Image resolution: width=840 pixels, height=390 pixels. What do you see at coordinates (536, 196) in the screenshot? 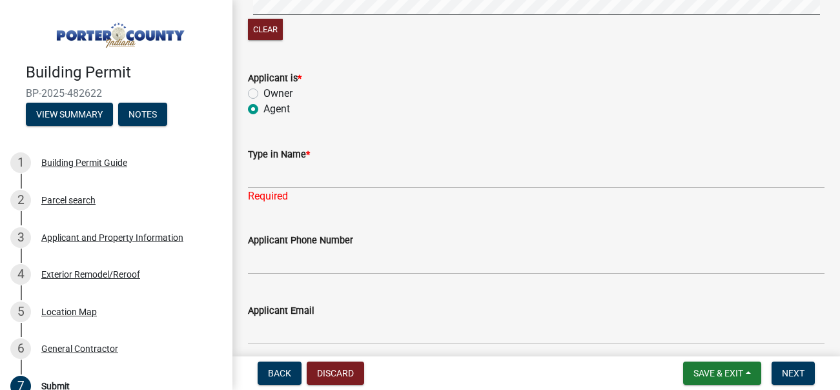
I see `div: Required` at bounding box center [536, 196].